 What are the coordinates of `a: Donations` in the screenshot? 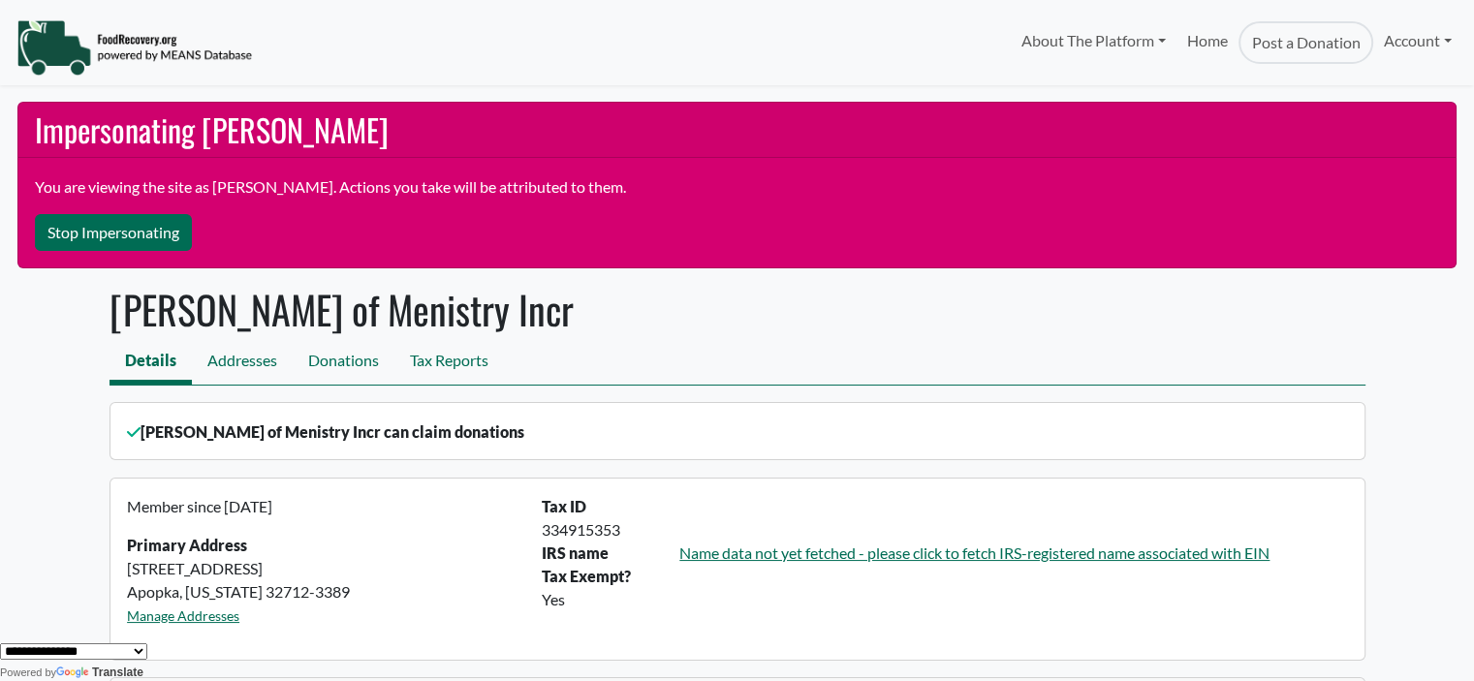 It's located at (343, 362).